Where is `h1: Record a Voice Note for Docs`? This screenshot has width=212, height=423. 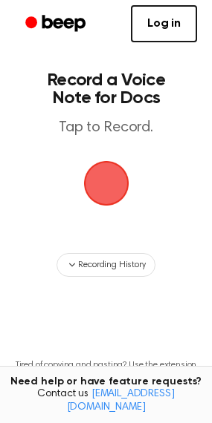 h1: Record a Voice Note for Docs is located at coordinates (105, 89).